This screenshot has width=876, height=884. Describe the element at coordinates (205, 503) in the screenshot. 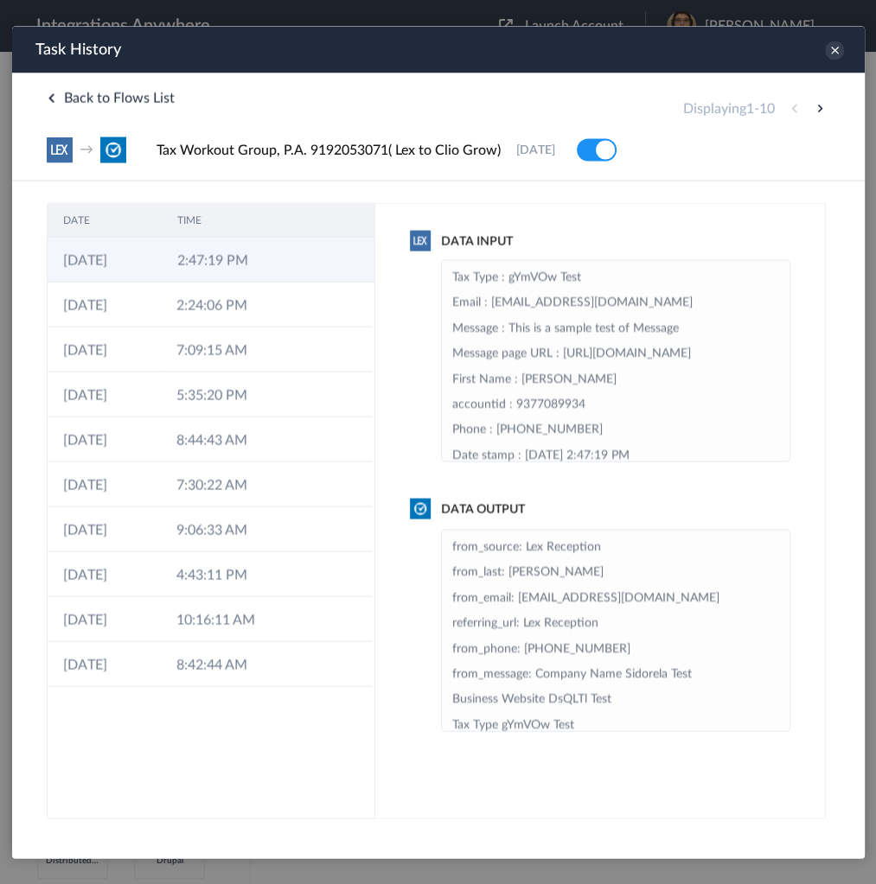

I see `td: 9:06:33 AM` at that location.